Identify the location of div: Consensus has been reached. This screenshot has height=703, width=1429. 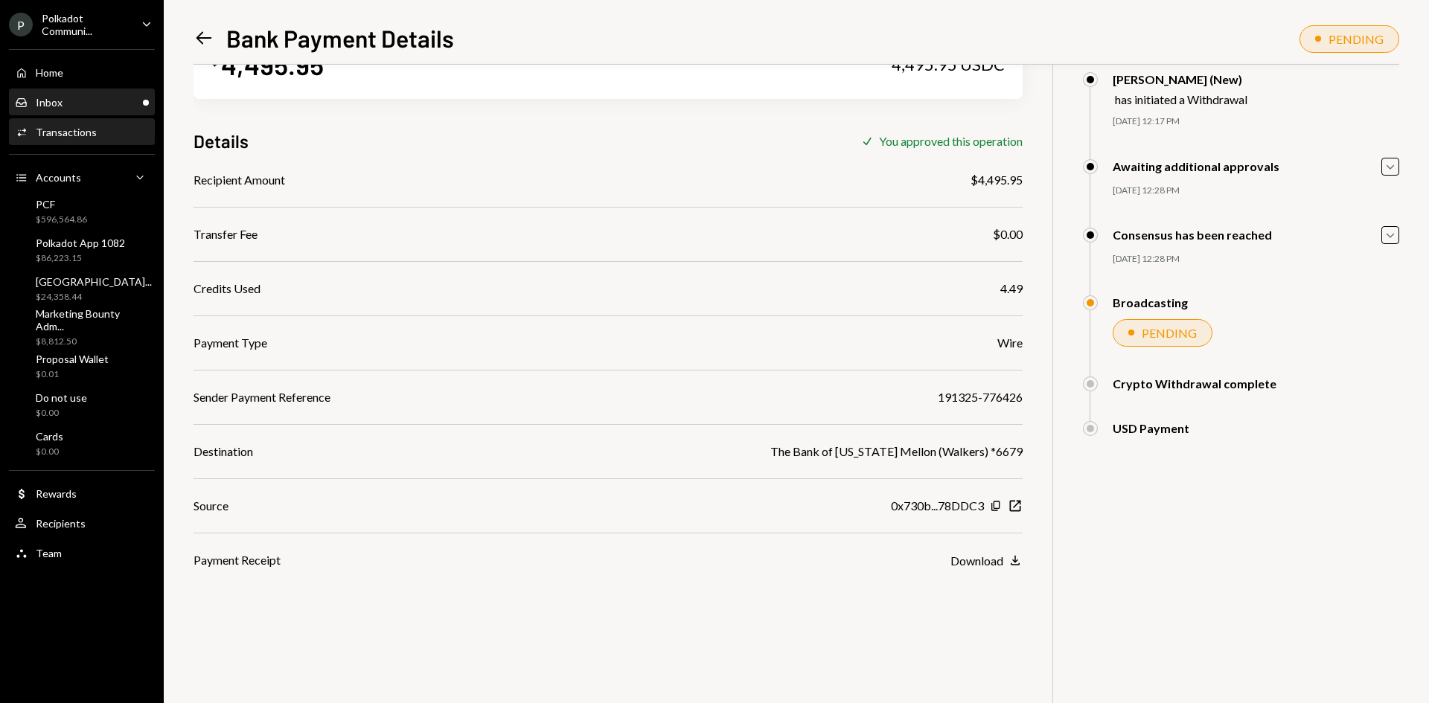
(1192, 234).